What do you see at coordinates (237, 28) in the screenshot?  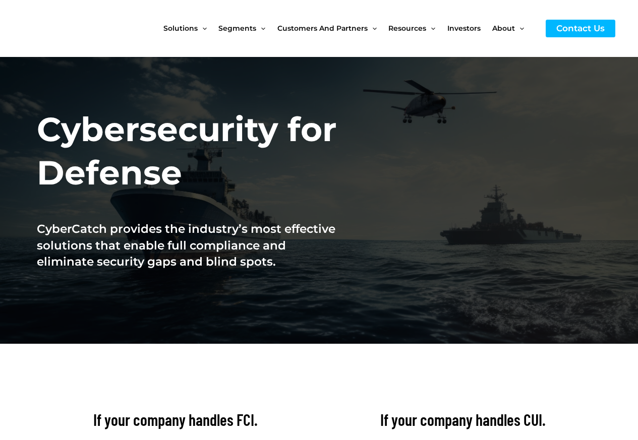 I see `span: Segments` at bounding box center [237, 28].